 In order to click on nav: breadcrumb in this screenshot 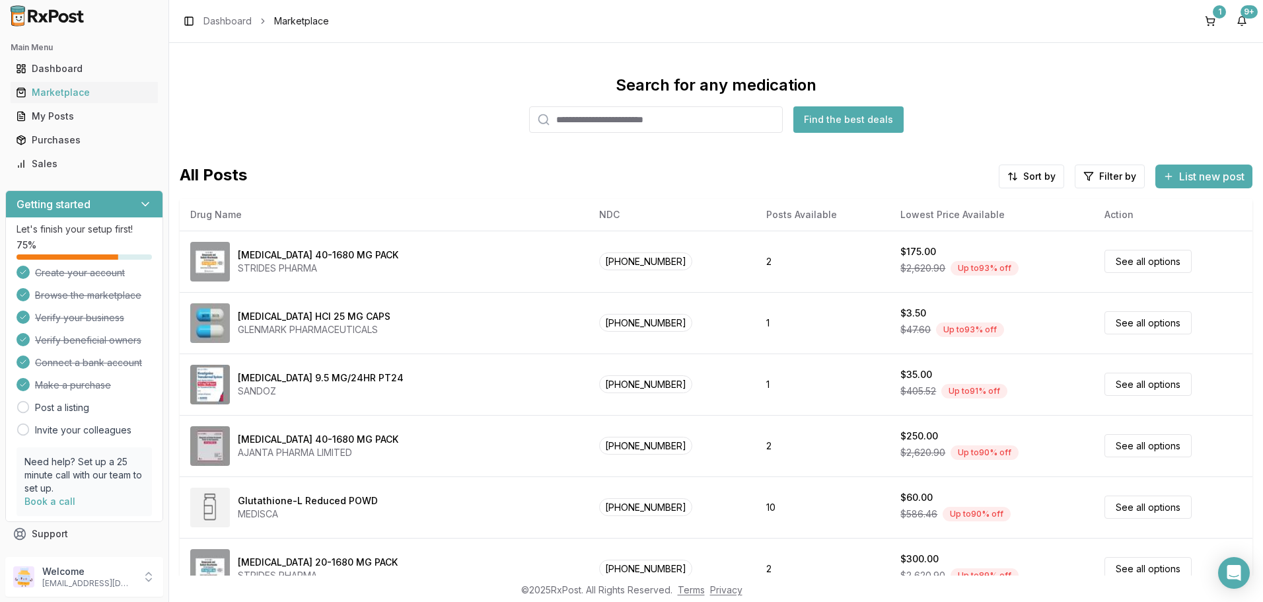, I will do `click(266, 21)`.